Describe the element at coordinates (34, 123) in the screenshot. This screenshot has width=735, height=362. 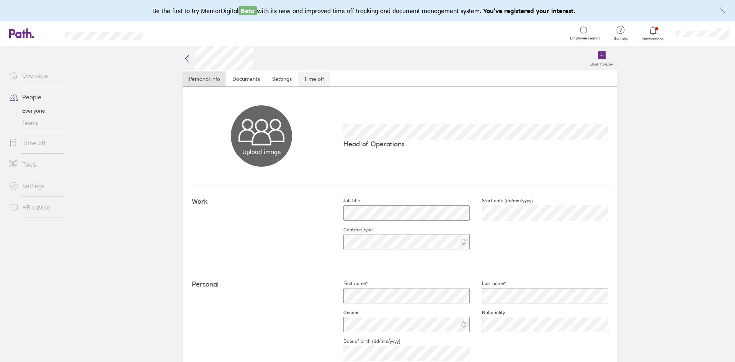
I see `a: Teams` at that location.